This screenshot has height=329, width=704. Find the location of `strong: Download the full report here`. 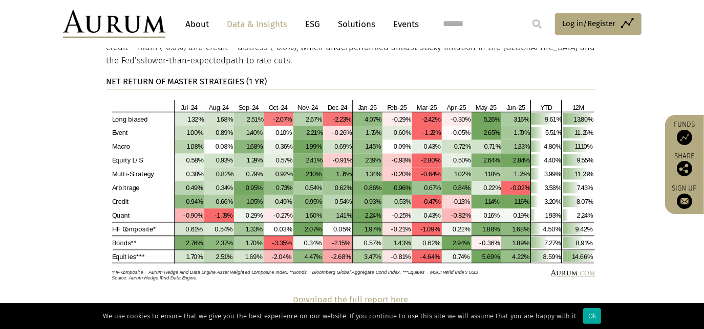

strong: Download the full report here is located at coordinates (350, 300).